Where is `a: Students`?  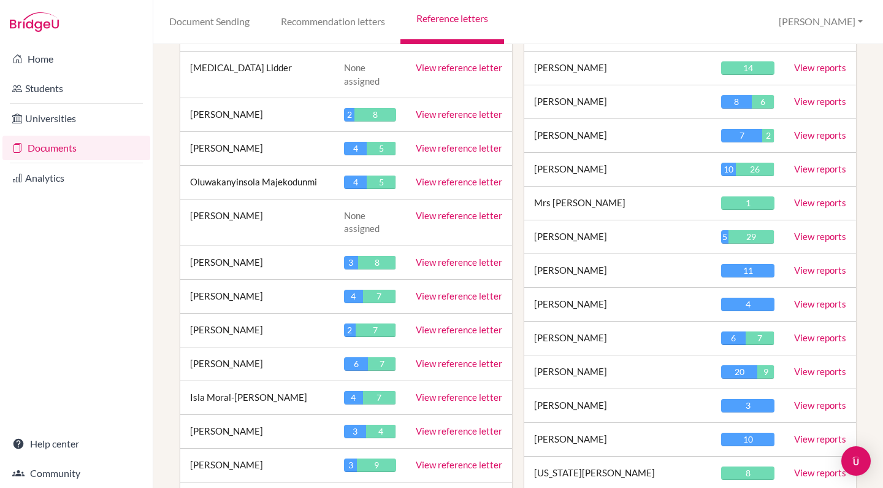
a: Students is located at coordinates (76, 88).